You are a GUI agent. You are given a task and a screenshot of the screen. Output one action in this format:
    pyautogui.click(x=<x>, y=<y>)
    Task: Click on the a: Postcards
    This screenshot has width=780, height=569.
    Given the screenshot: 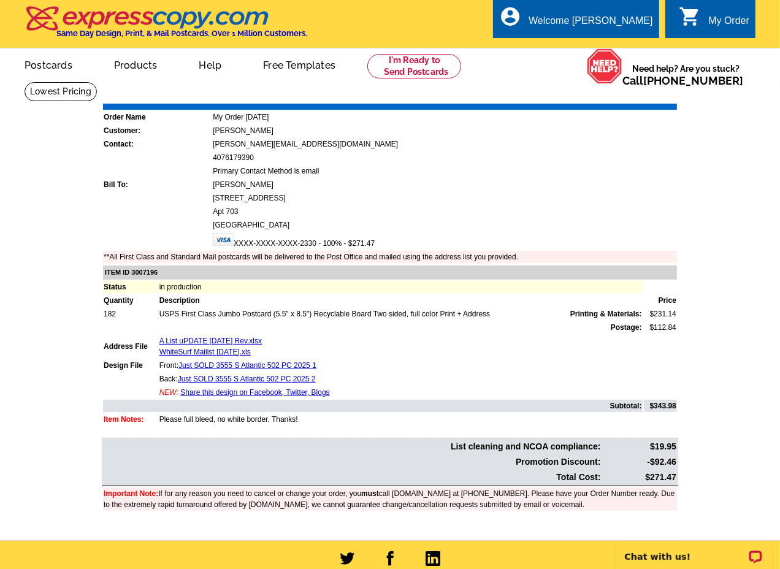 What is the action you would take?
    pyautogui.click(x=48, y=64)
    